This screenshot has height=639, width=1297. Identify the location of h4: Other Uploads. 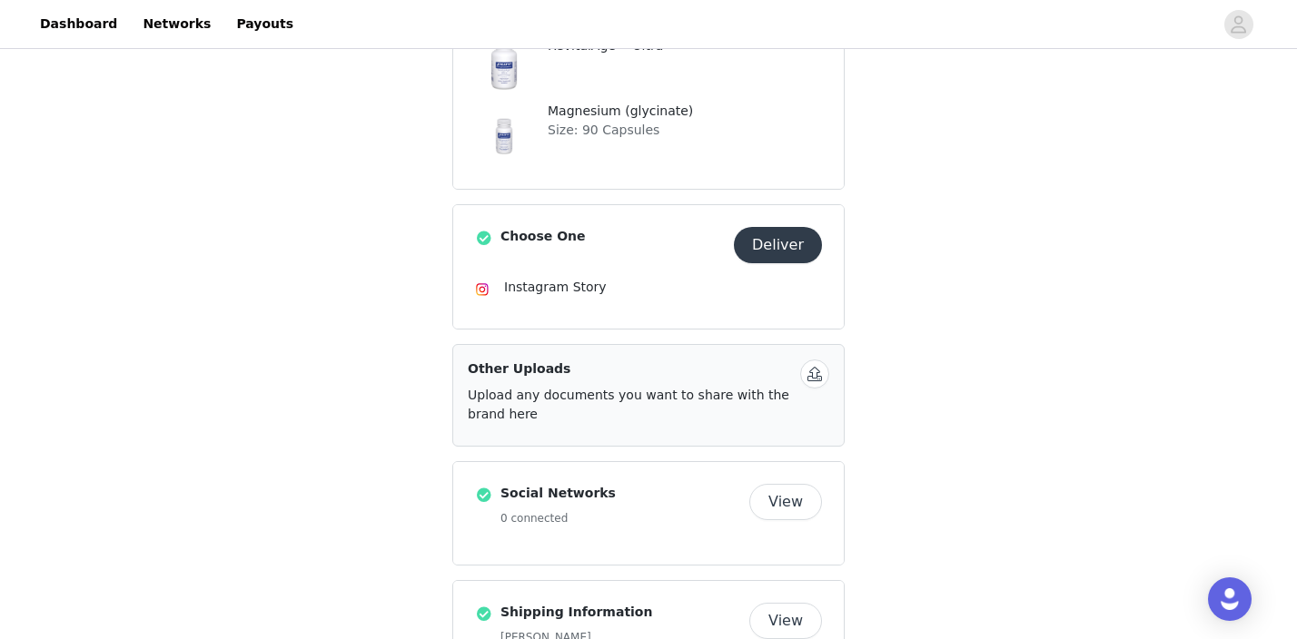
(630, 369).